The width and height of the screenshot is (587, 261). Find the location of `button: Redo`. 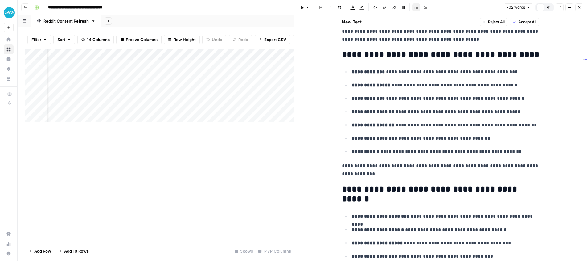

button: Redo is located at coordinates (241, 39).